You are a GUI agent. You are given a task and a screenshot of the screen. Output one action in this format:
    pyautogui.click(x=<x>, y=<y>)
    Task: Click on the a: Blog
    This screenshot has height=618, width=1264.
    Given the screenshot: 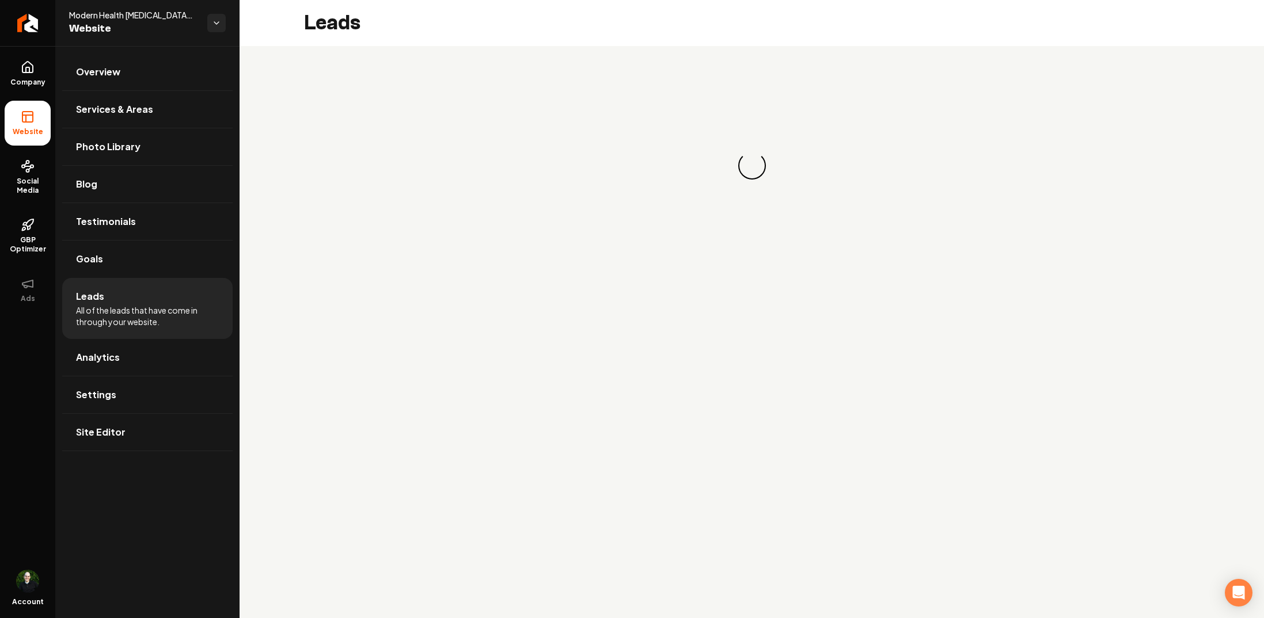 What is the action you would take?
    pyautogui.click(x=147, y=184)
    